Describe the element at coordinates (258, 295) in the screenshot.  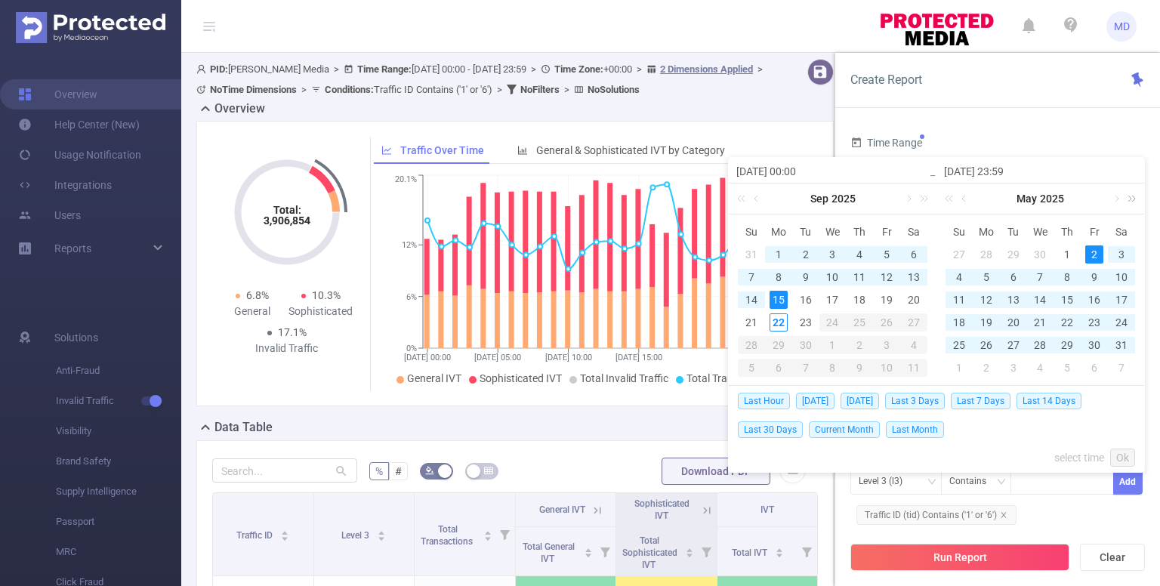
I see `span: 6.8%` at that location.